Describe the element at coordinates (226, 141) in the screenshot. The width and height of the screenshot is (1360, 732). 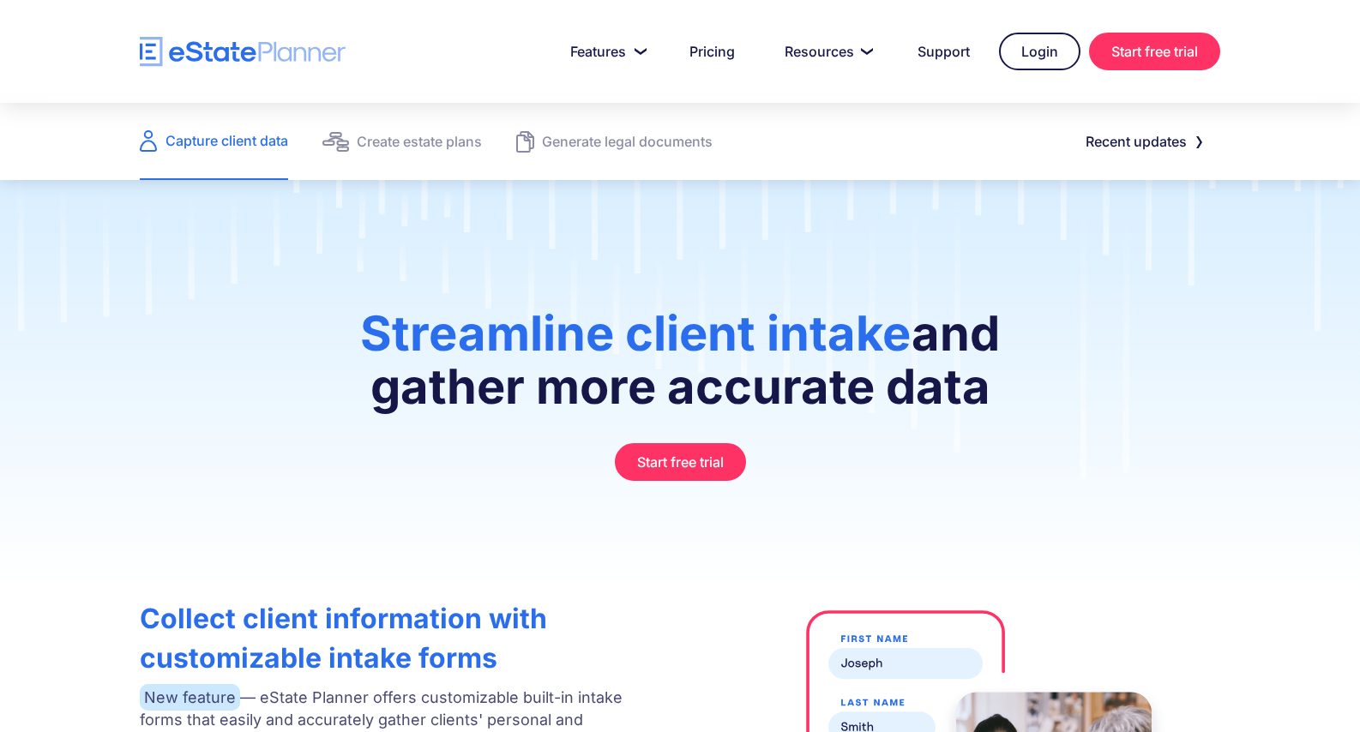
I see `div: Capture client data` at that location.